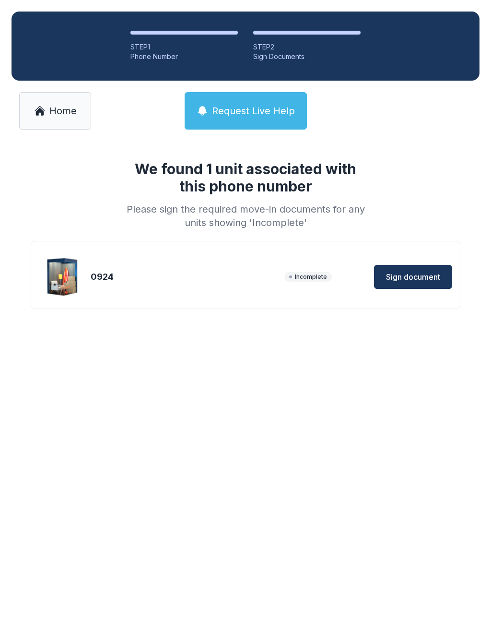 This screenshot has width=491, height=632. What do you see at coordinates (253, 111) in the screenshot?
I see `span: Request Live Help` at bounding box center [253, 111].